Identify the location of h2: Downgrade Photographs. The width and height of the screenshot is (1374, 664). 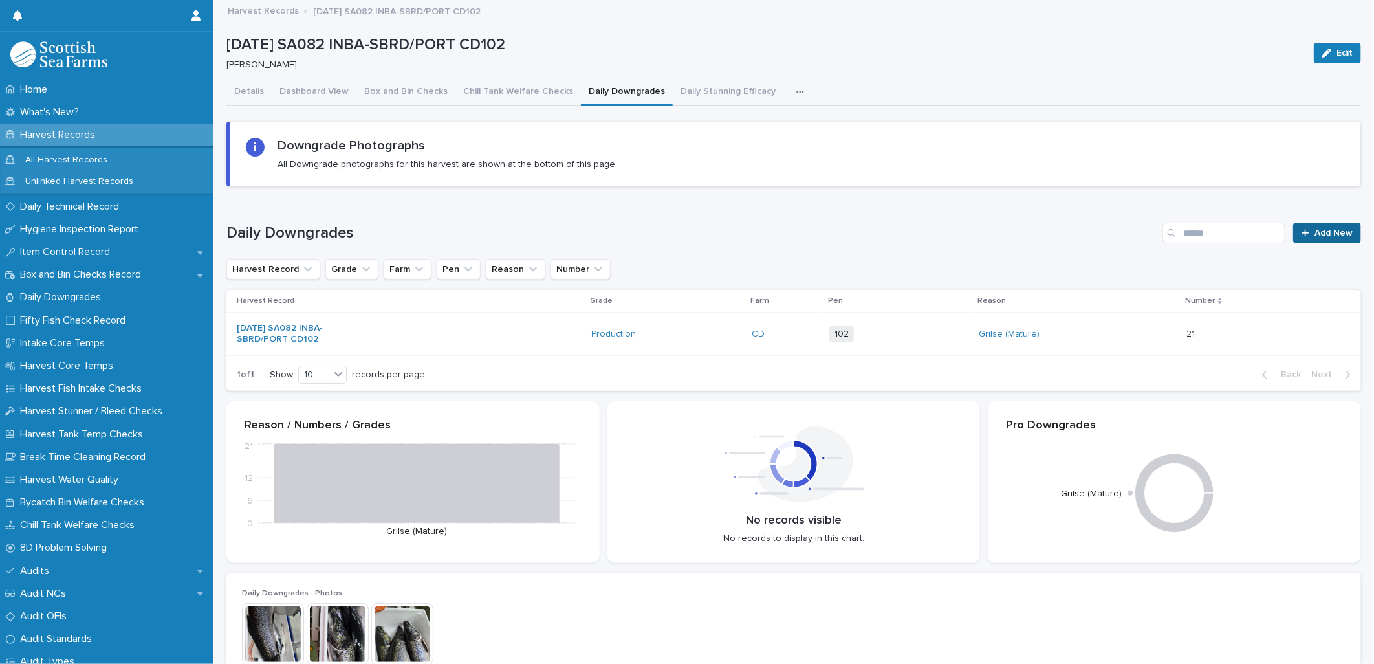
(351, 146).